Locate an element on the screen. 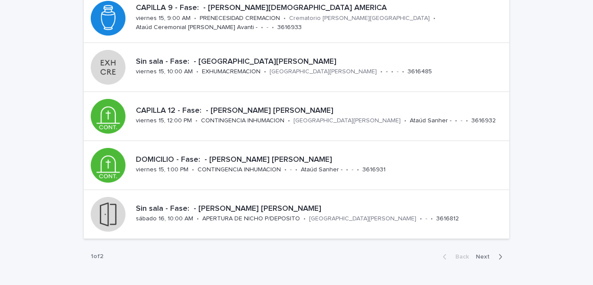 The width and height of the screenshot is (593, 285). p: APERTURA DE NICHO P/DEPOSITO is located at coordinates (251, 219).